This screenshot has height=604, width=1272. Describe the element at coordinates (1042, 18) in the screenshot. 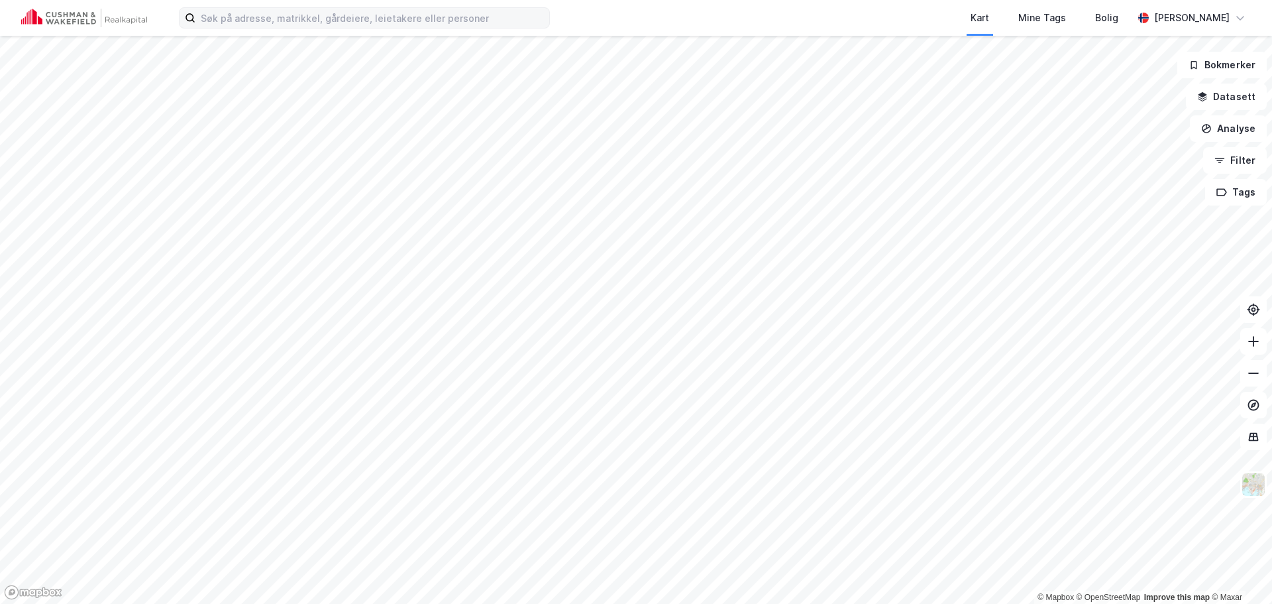

I see `div: Mine Tags` at that location.